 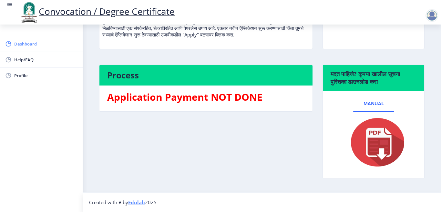 I want to click on a: Manual, so click(x=374, y=104).